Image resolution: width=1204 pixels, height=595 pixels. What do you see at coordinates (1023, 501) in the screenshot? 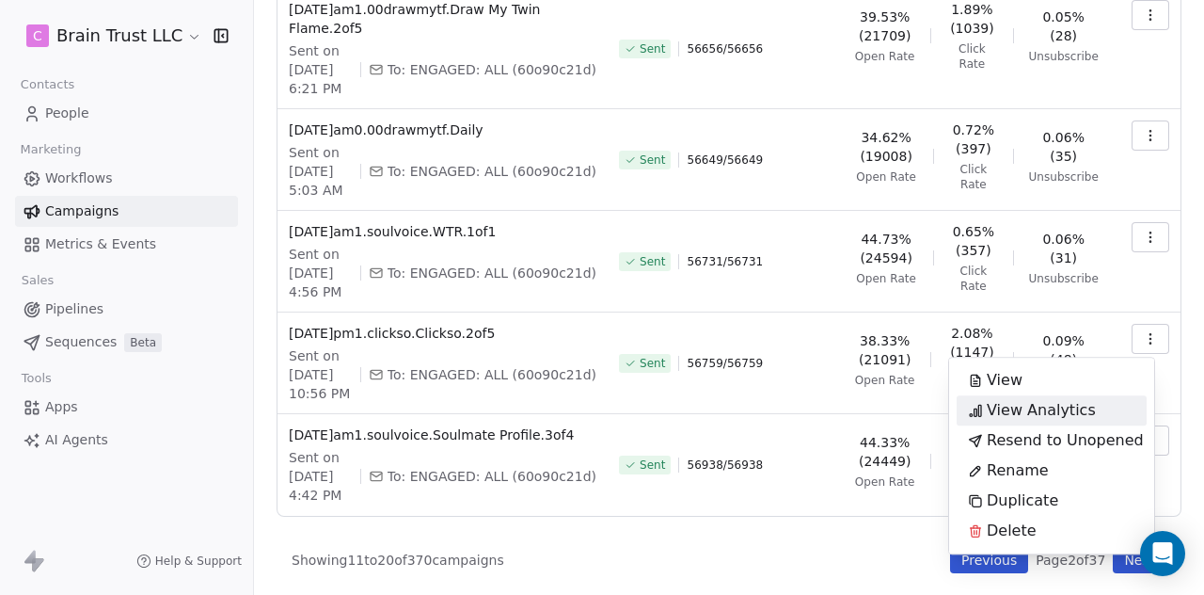
I see `span: Duplicate` at bounding box center [1023, 501].